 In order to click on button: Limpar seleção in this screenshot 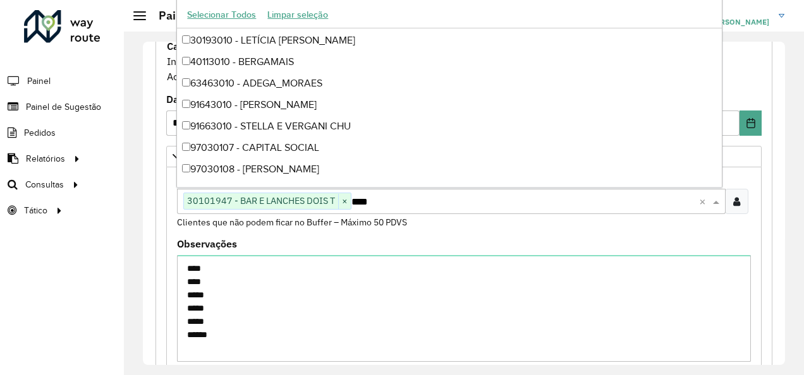, I will do `click(298, 15)`.